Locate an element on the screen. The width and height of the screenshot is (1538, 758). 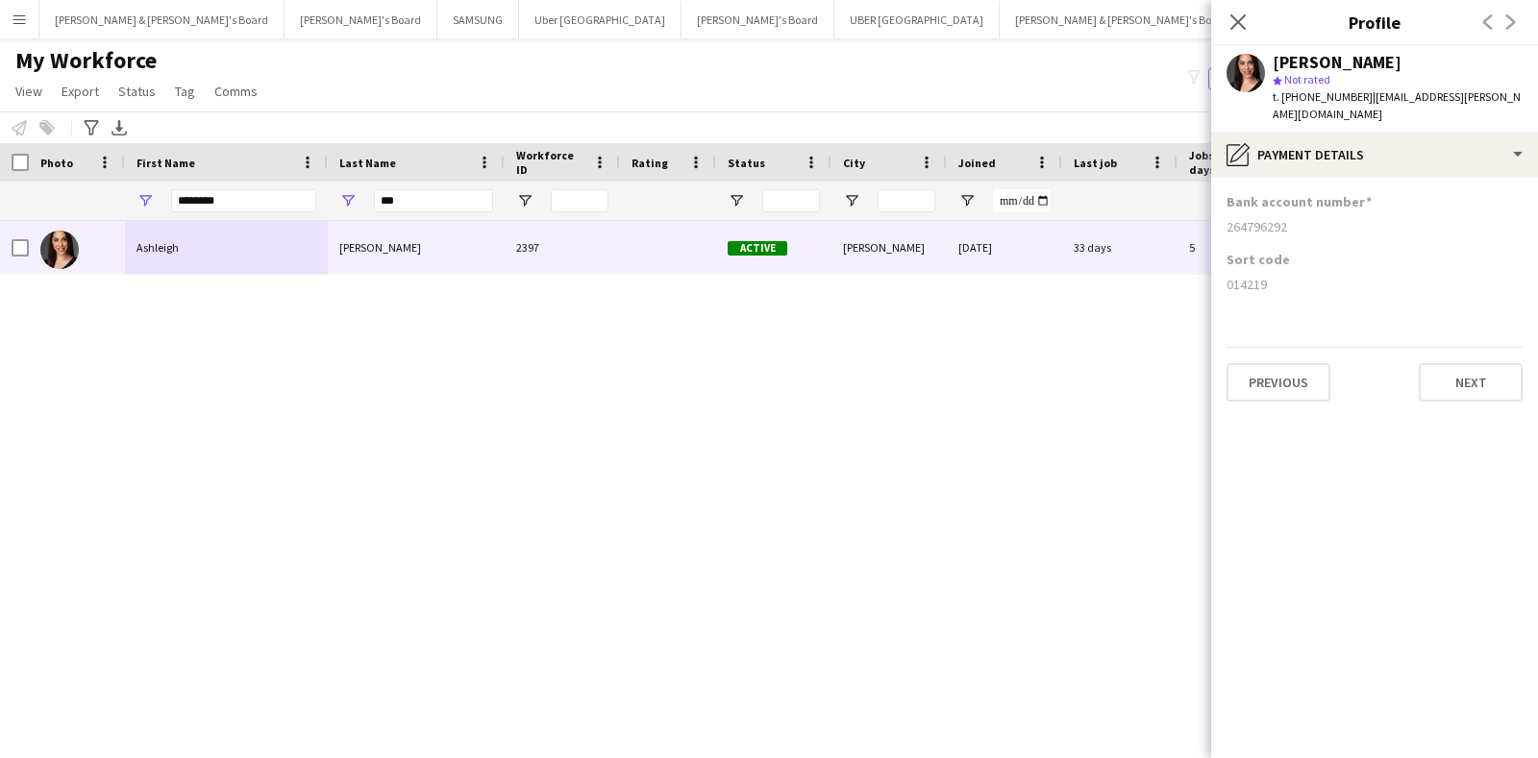
input: City Filter Input is located at coordinates (906, 201).